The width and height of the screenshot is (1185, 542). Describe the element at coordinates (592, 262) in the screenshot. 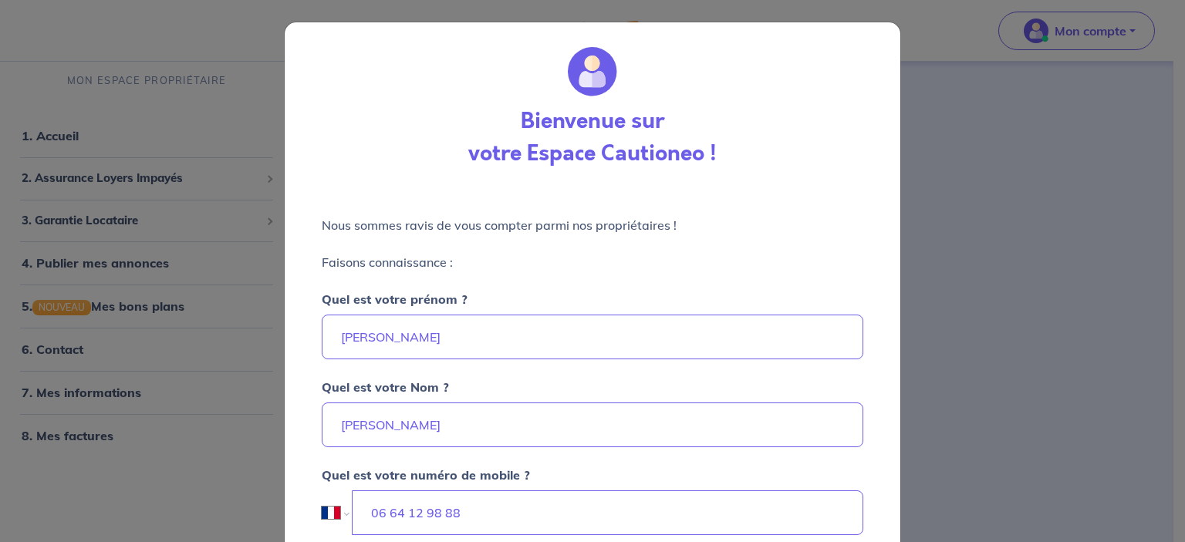

I see `p: Faisons connaissance :` at that location.